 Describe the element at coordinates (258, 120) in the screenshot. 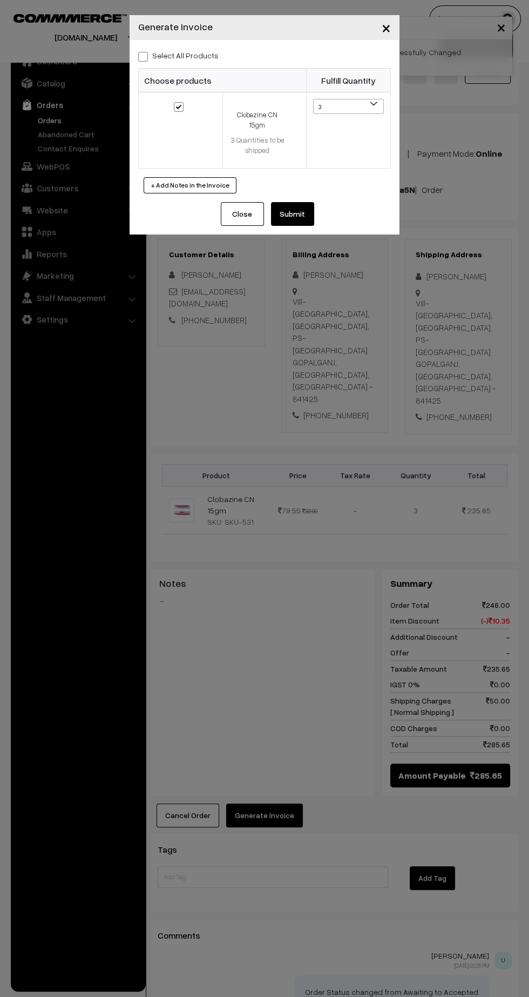

I see `div: Clobazine CN 15gm` at that location.